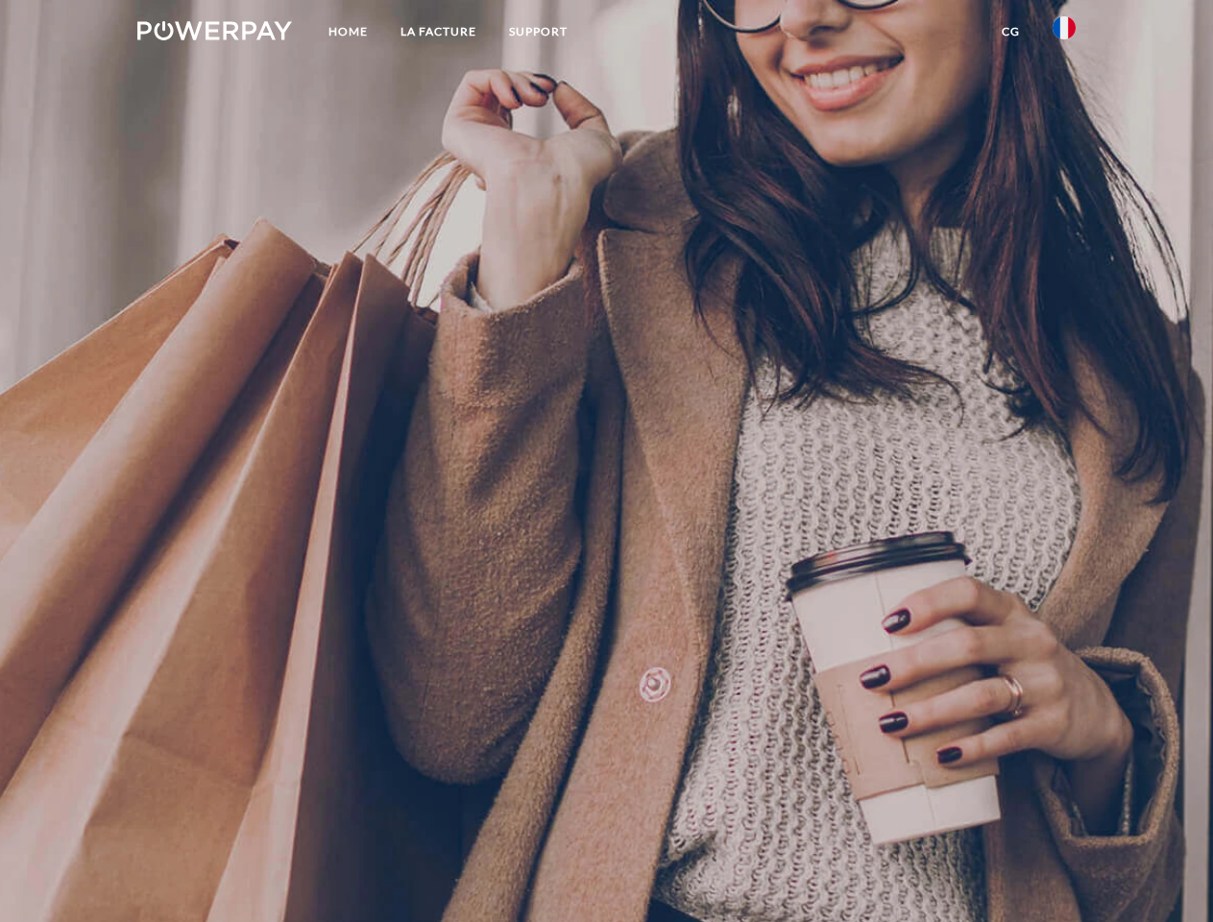 The height and width of the screenshot is (922, 1213). I want to click on img: logo-powerpay-white.svg, so click(214, 31).